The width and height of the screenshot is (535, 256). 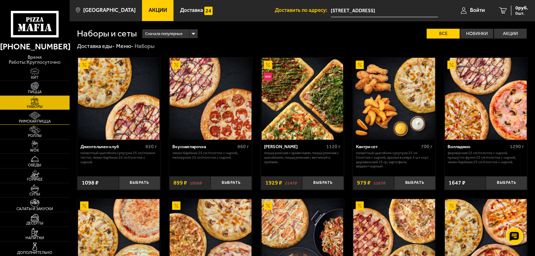 I want to click on a: АкционныйДжентельмен клуб, so click(x=119, y=98).